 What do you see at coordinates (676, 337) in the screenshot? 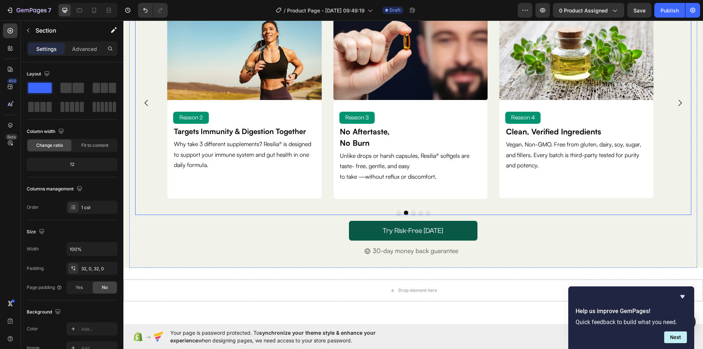
I see `button: Next question` at bounding box center [676, 337].